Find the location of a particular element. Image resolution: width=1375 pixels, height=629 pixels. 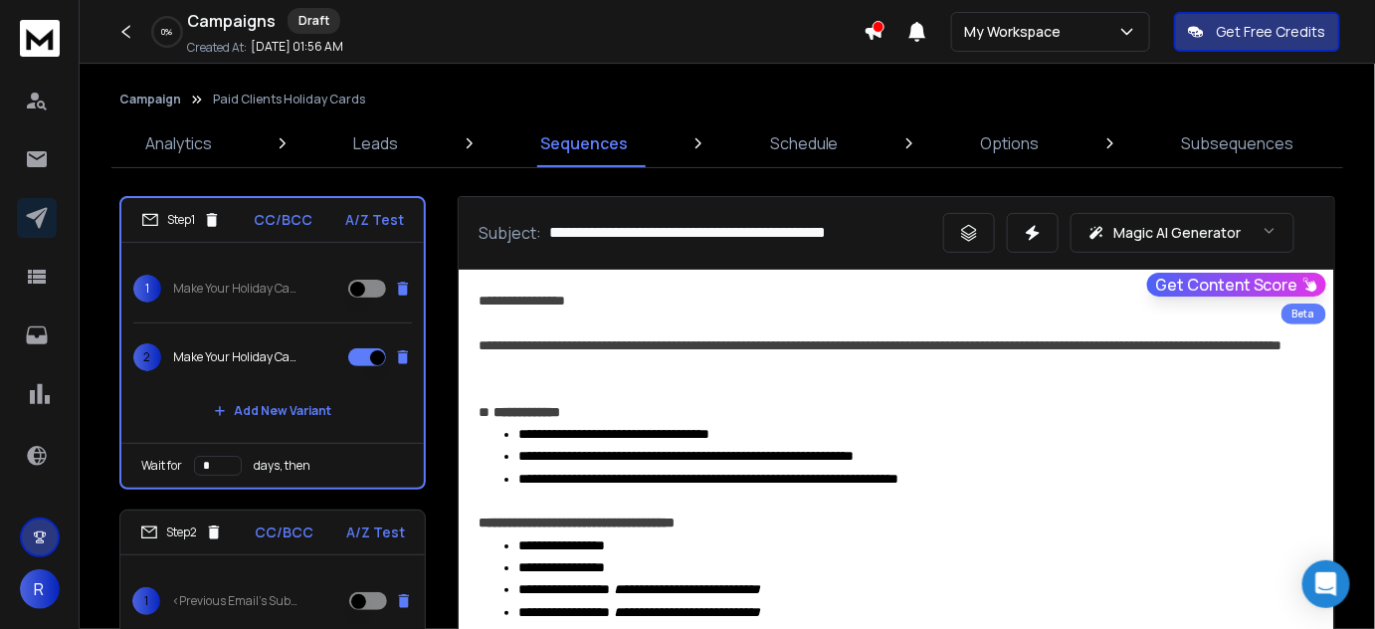

a: Options is located at coordinates (1010, 143).